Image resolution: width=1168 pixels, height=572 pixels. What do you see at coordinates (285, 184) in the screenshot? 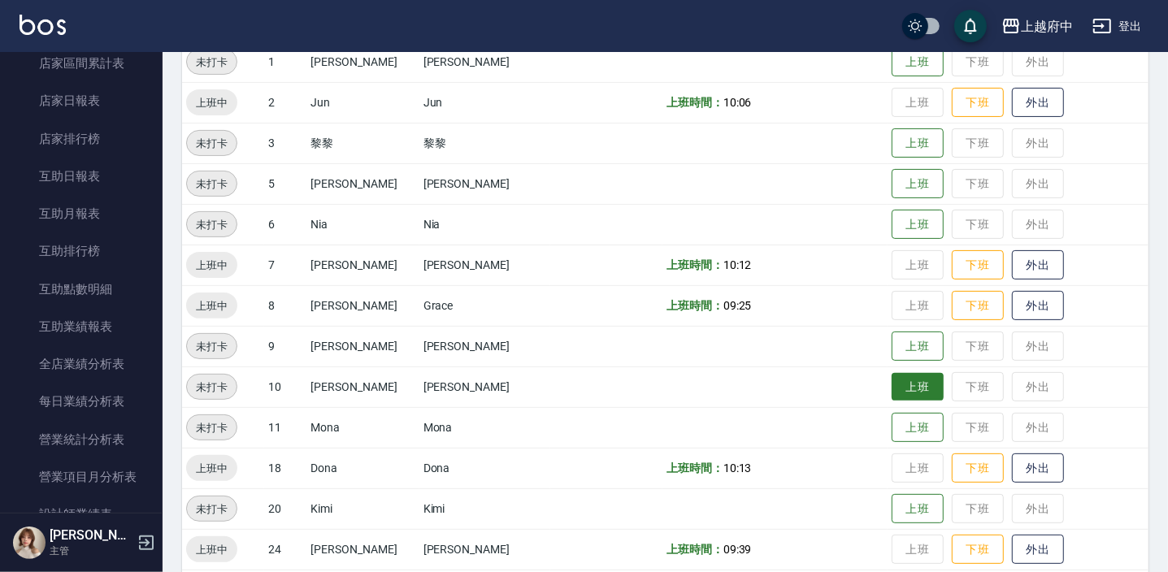
I see `td: 5` at bounding box center [285, 184].